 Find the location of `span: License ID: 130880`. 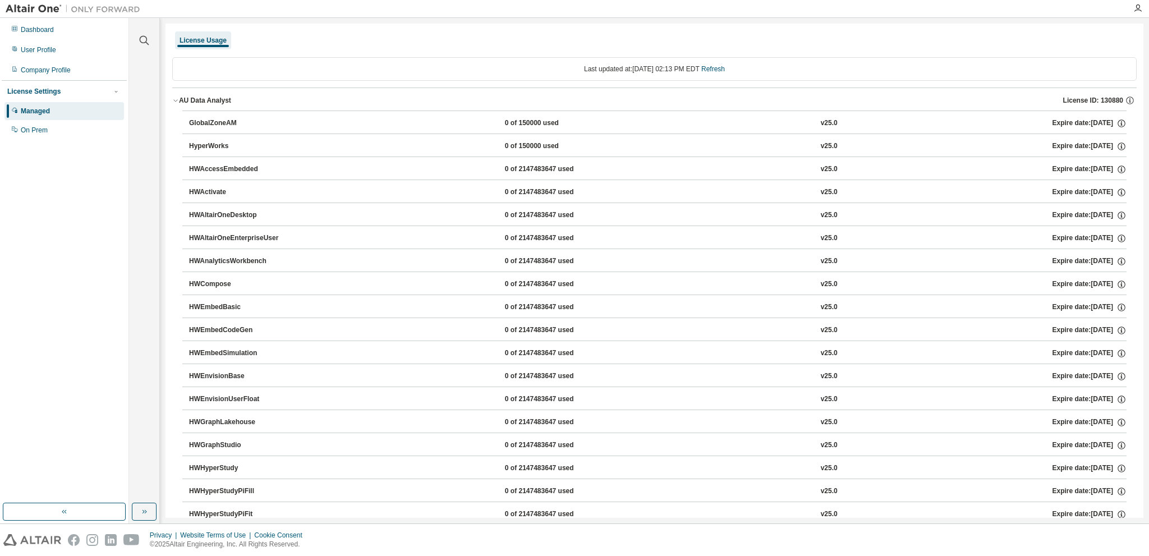

span: License ID: 130880 is located at coordinates (1093, 100).